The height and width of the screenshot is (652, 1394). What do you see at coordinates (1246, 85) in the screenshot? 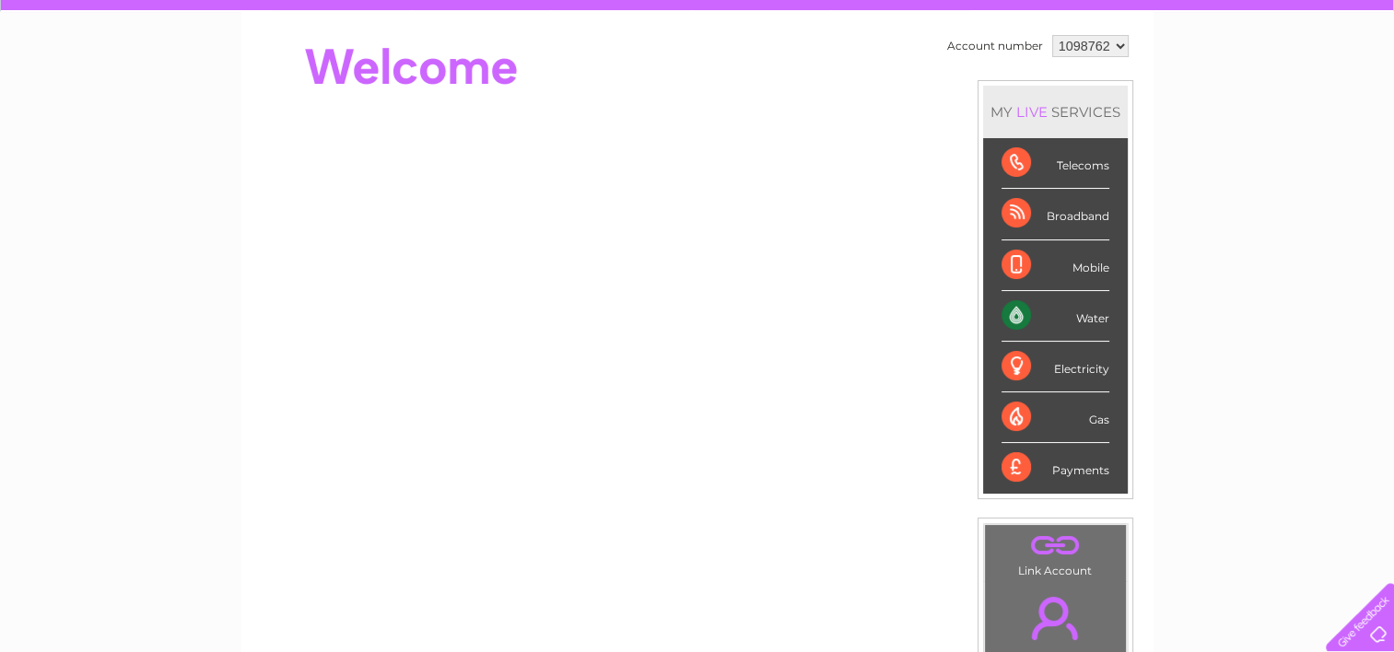
I see `a: Blog` at bounding box center [1246, 85].